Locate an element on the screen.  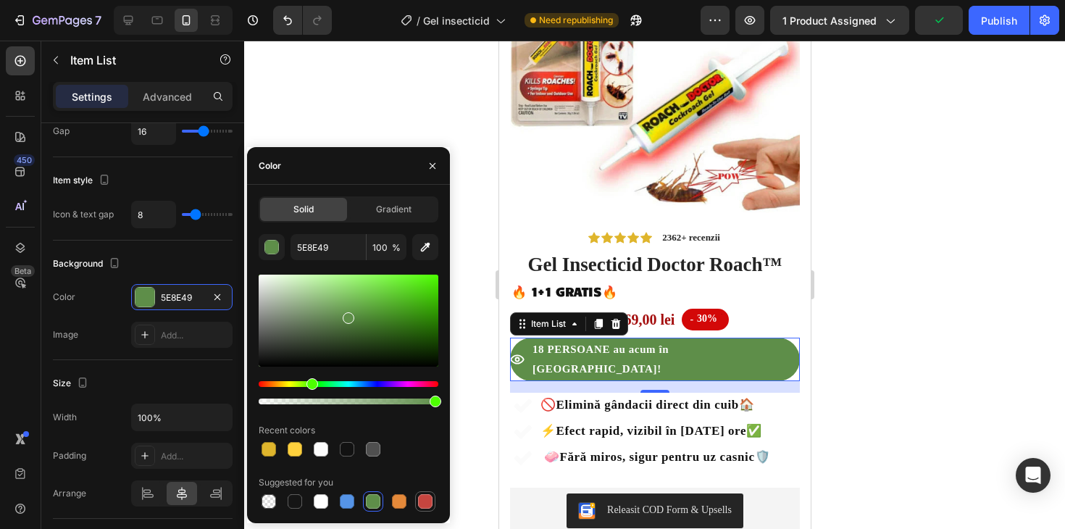
div: Suggested for you is located at coordinates (295, 482).